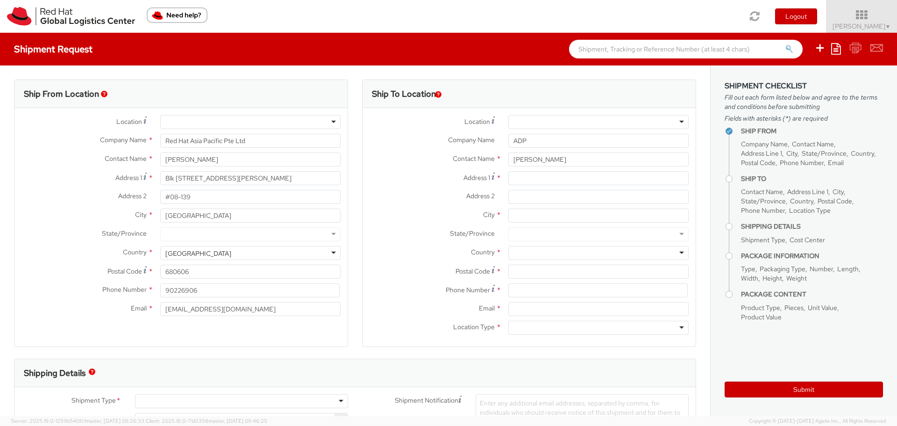 Image resolution: width=897 pixels, height=426 pixels. What do you see at coordinates (750, 278) in the screenshot?
I see `span: Width` at bounding box center [750, 278].